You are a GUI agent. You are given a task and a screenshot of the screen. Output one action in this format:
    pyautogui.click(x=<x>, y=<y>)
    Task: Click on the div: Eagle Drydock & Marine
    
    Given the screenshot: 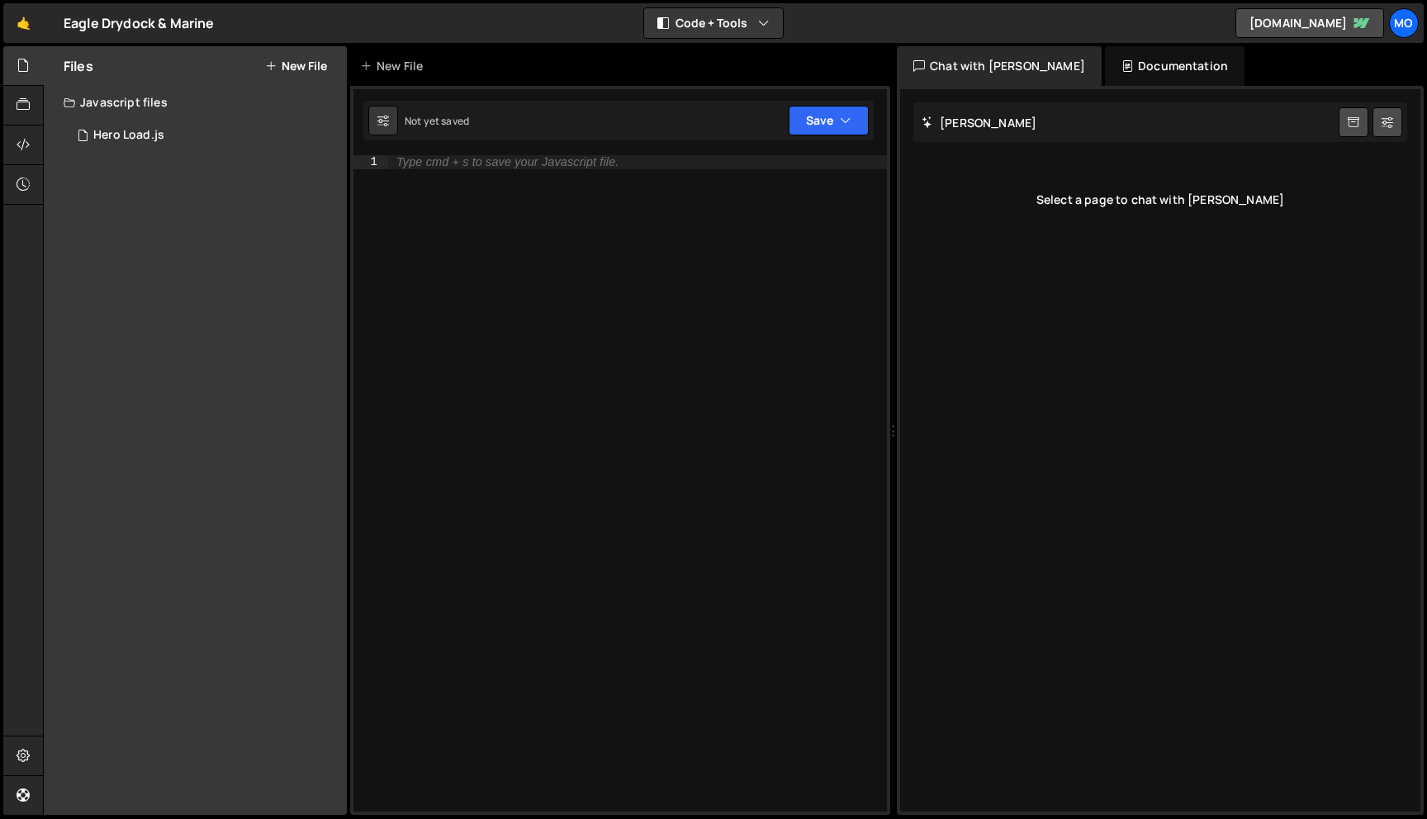 What is the action you would take?
    pyautogui.click(x=139, y=23)
    